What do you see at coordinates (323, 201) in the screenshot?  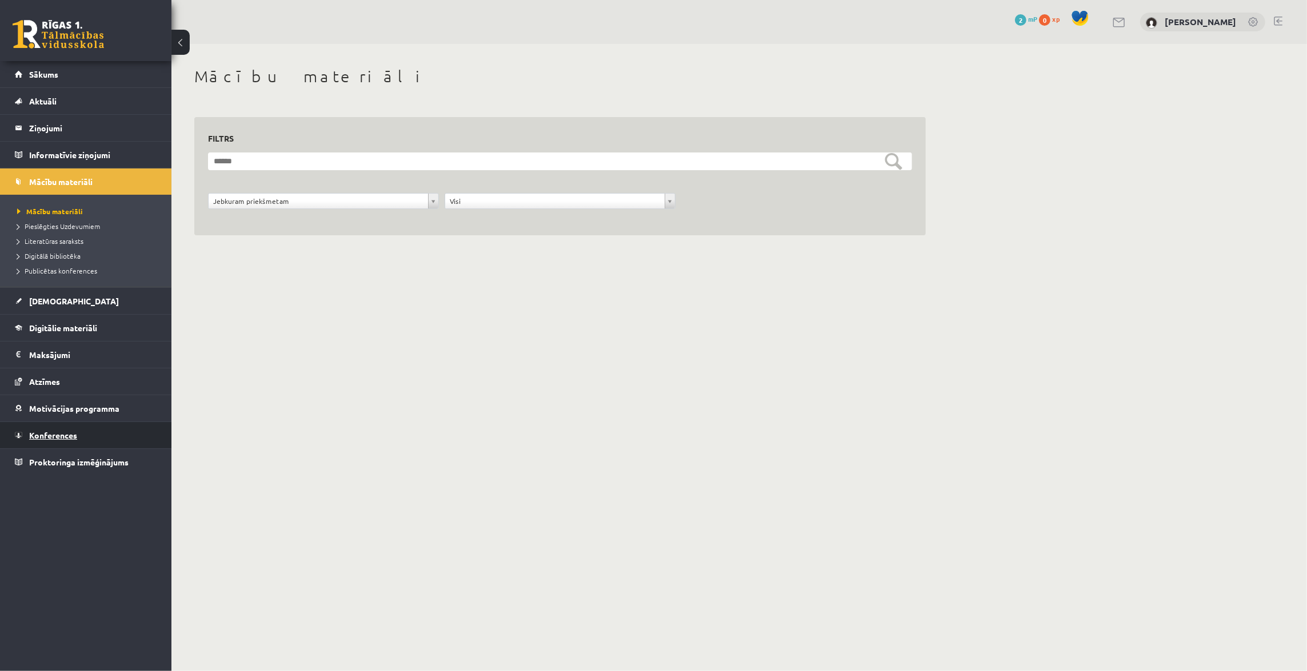 I see `a: Jebkuram priekšmetam` at bounding box center [323, 201].